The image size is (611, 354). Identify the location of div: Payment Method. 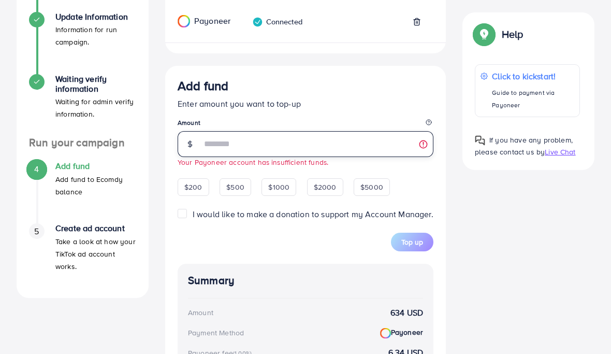
(216, 332).